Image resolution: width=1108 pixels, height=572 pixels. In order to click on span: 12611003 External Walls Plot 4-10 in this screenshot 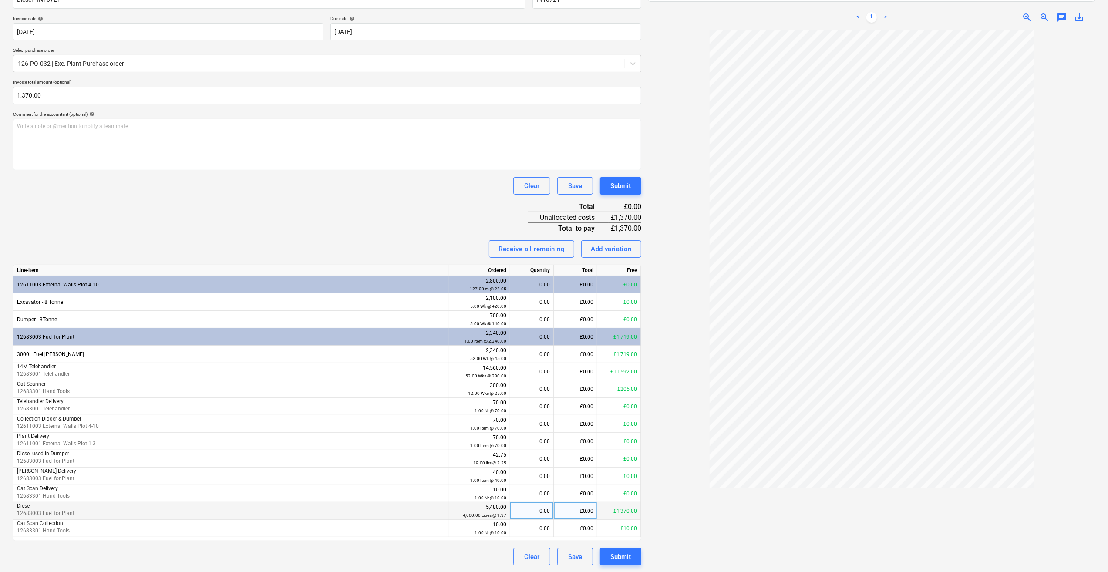, I will do `click(58, 285)`.